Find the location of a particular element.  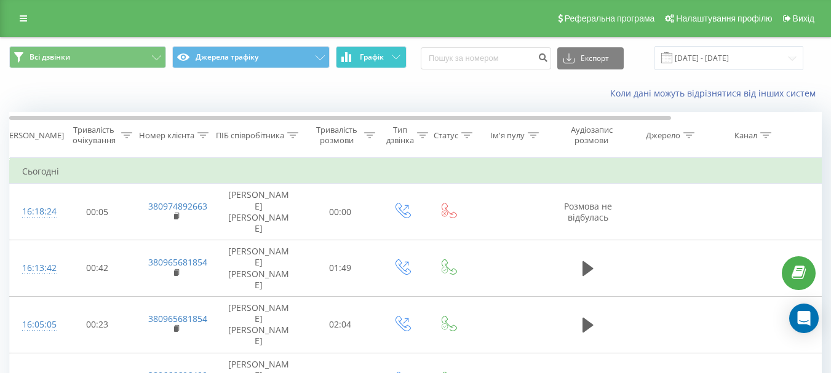

button: Всі дзвінки is located at coordinates (87, 57).